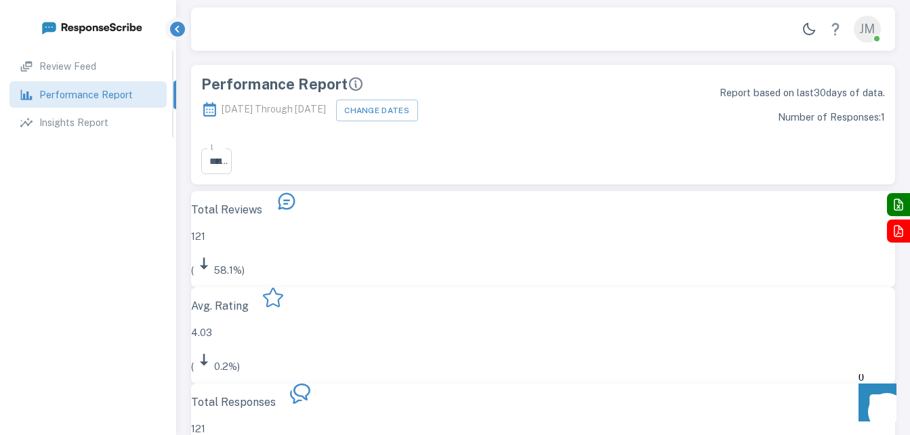 The image size is (910, 435). Describe the element at coordinates (87, 66) in the screenshot. I see `a: Review Feed` at that location.